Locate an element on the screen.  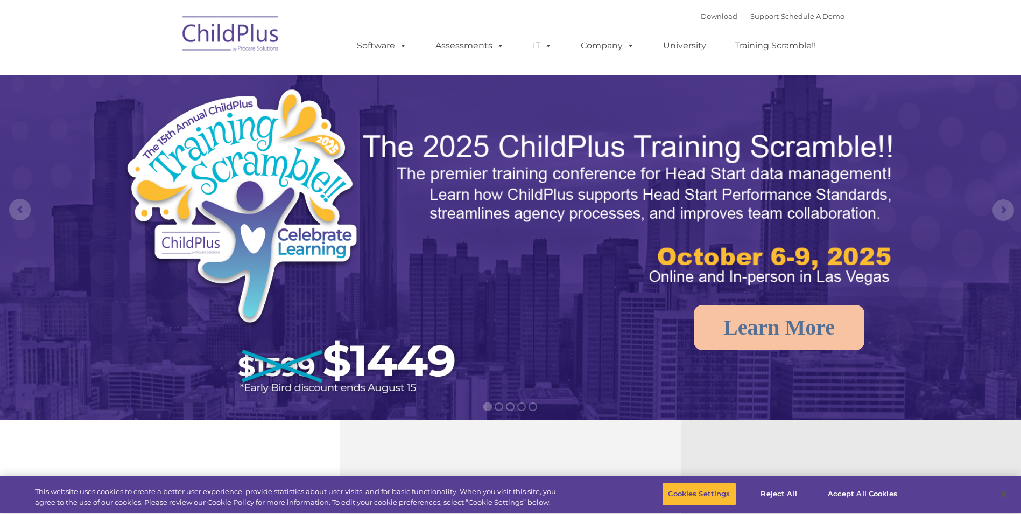
span: Phone number is located at coordinates (172, 119).